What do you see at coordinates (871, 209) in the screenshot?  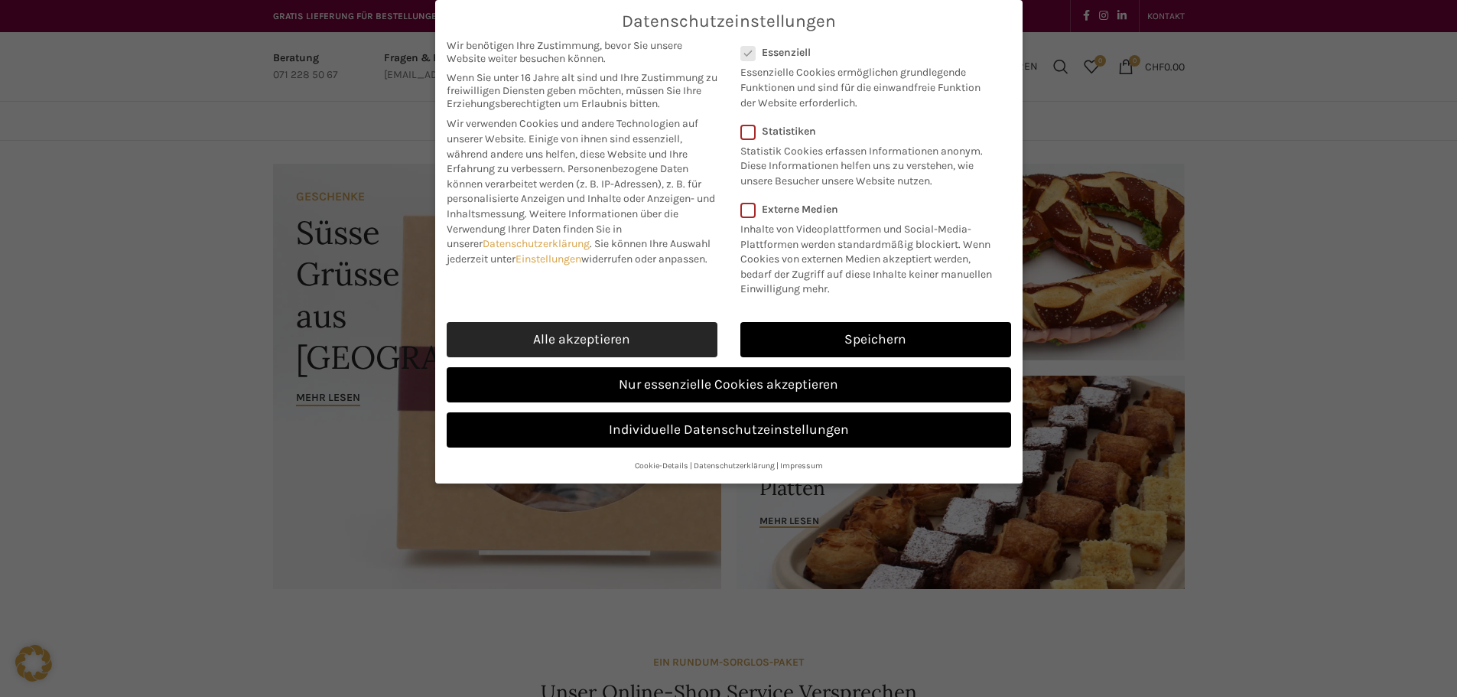 I see `label: Externe Medien` at bounding box center [871, 209].